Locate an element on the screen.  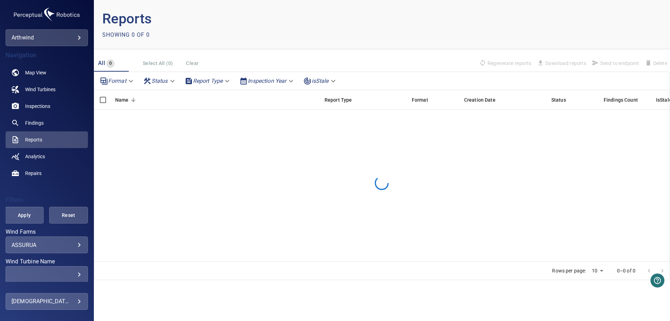
button: Apply is located at coordinates (24, 215).